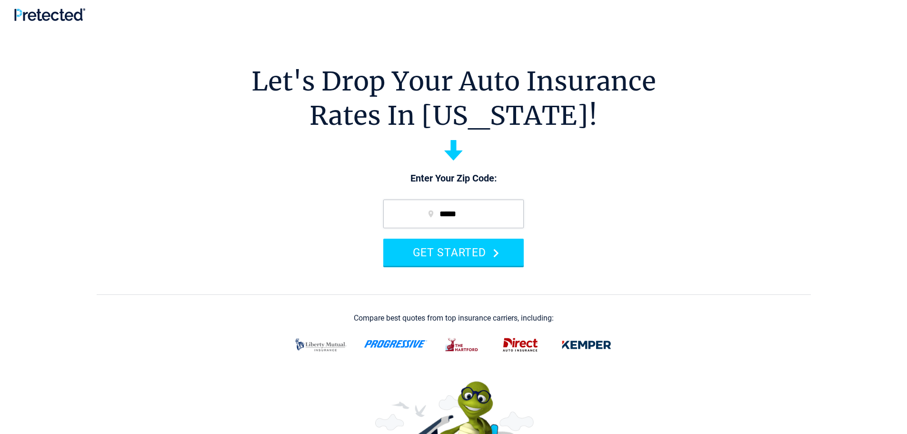 This screenshot has height=434, width=907. What do you see at coordinates (50, 14) in the screenshot?
I see `img: Pretected Logo` at bounding box center [50, 14].